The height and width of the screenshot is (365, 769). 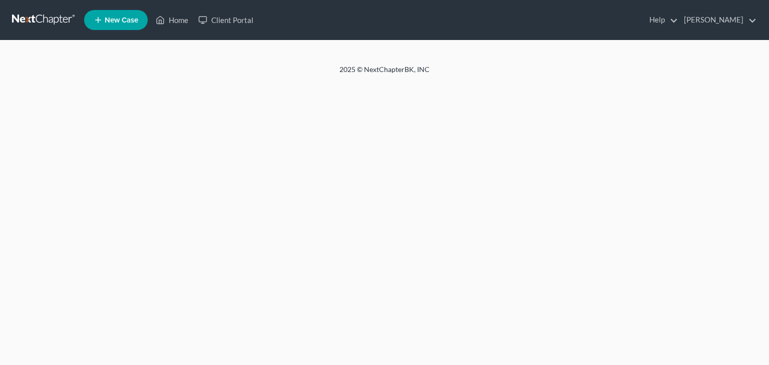 What do you see at coordinates (385, 74) in the screenshot?
I see `div: 2025 © NextChapterBK, INC` at bounding box center [385, 74].